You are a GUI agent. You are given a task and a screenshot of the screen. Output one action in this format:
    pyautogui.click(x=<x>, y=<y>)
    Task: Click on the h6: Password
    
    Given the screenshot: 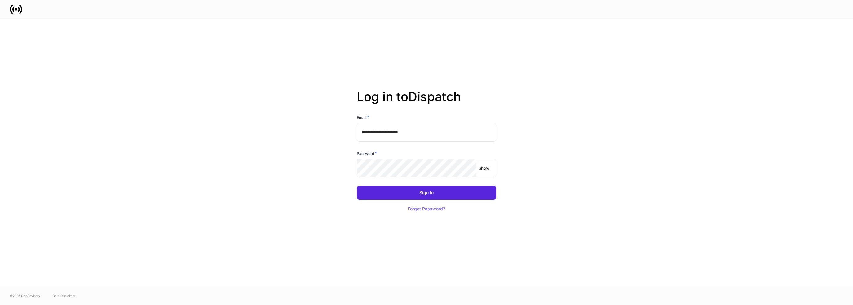 What is the action you would take?
    pyautogui.click(x=366, y=153)
    